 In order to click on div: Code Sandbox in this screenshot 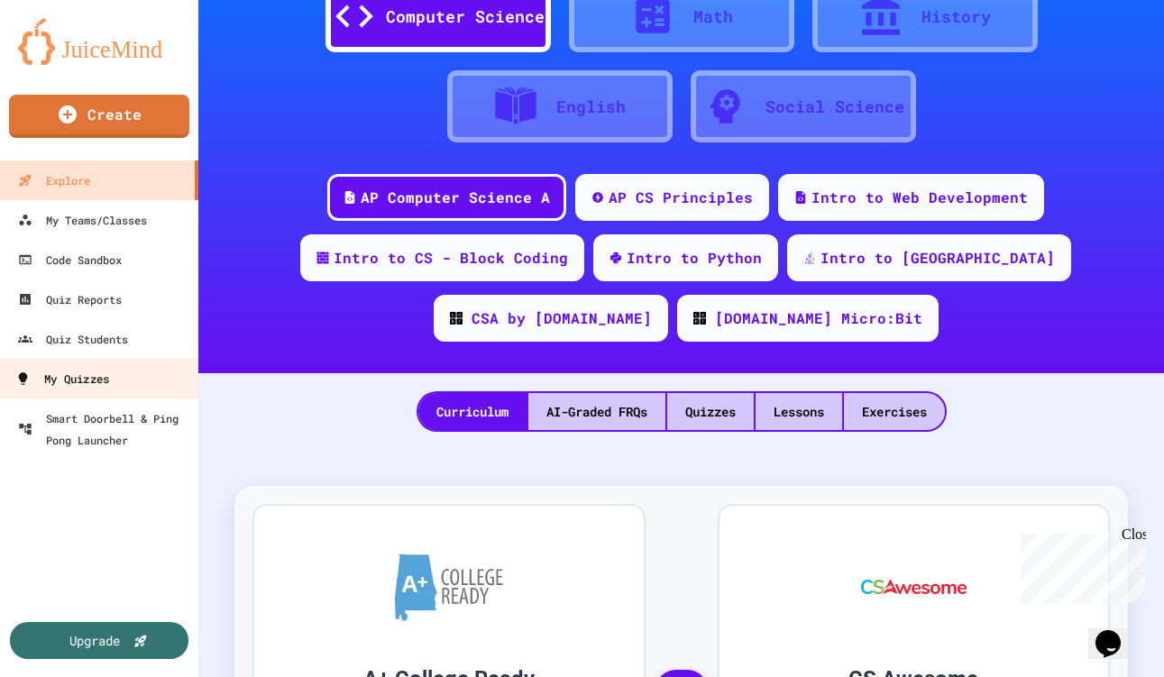, I will do `click(69, 260)`.